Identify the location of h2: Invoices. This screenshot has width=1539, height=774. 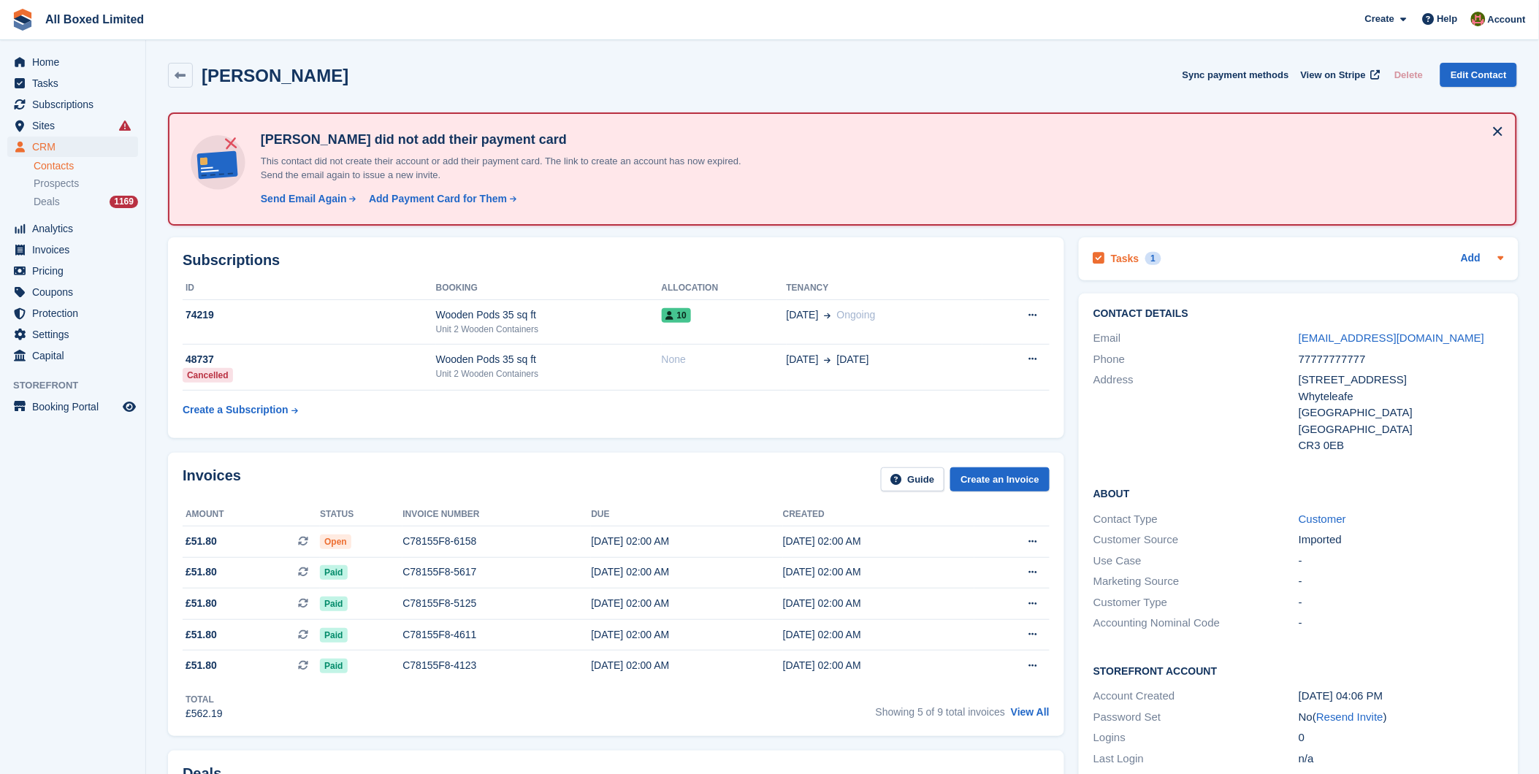
(212, 479).